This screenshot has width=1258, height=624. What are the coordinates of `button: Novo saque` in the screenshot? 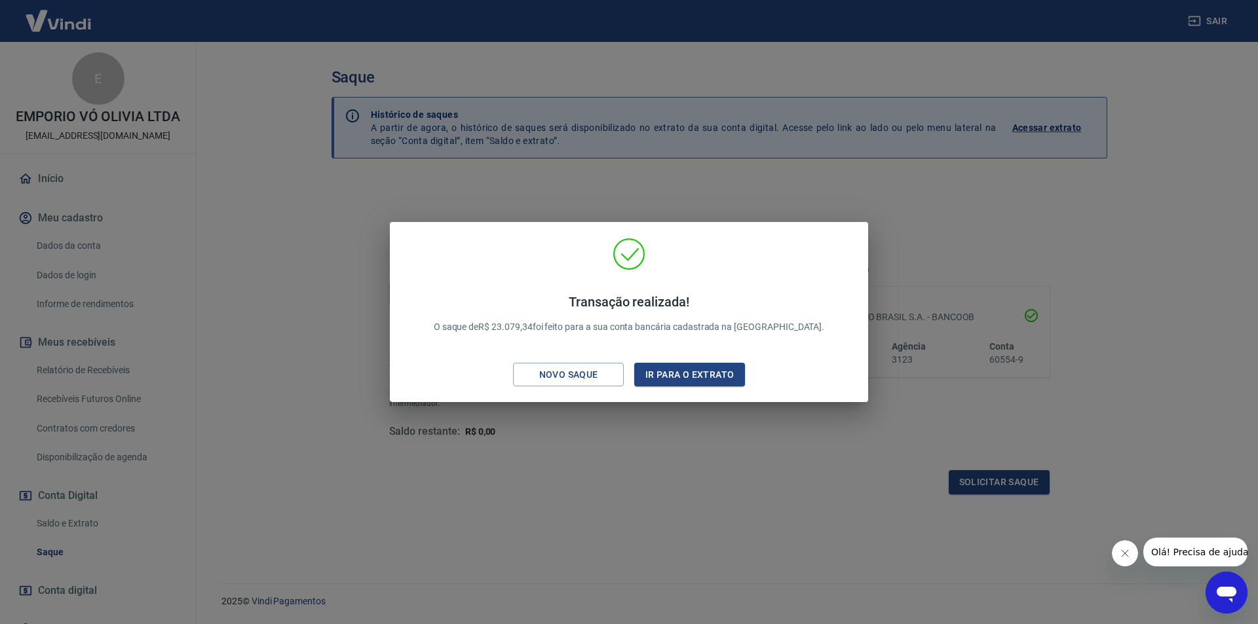 It's located at (568, 375).